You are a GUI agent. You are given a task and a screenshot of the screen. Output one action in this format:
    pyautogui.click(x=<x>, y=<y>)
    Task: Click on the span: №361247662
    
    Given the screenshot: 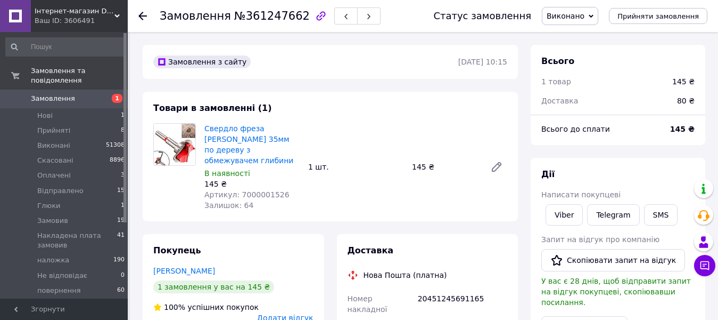 What is the action you would take?
    pyautogui.click(x=272, y=16)
    